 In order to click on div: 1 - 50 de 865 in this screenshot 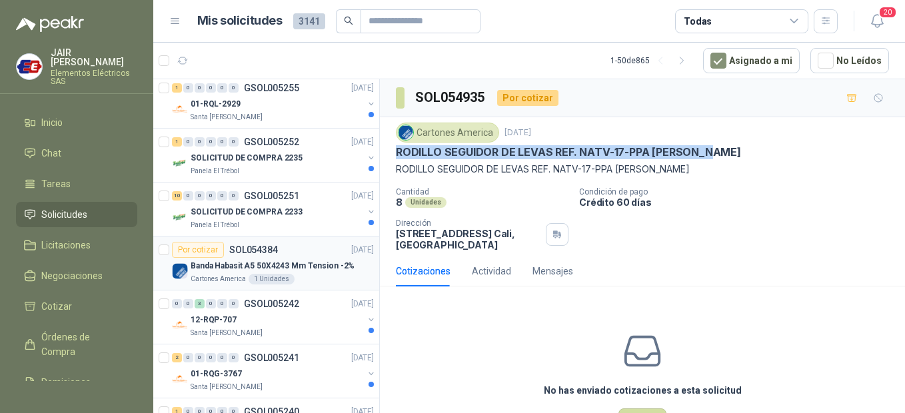, I will do `click(651, 61)`.